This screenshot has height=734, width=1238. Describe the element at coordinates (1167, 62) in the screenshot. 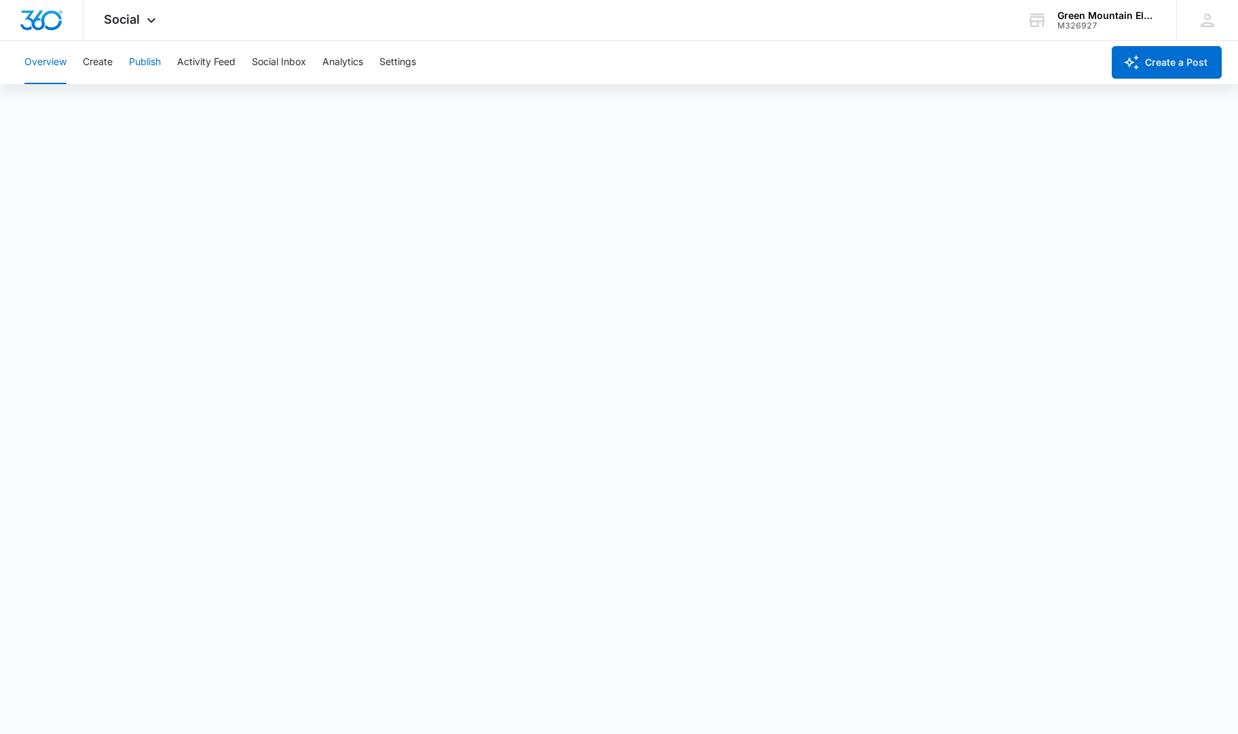

I see `button: Create a Post` at that location.